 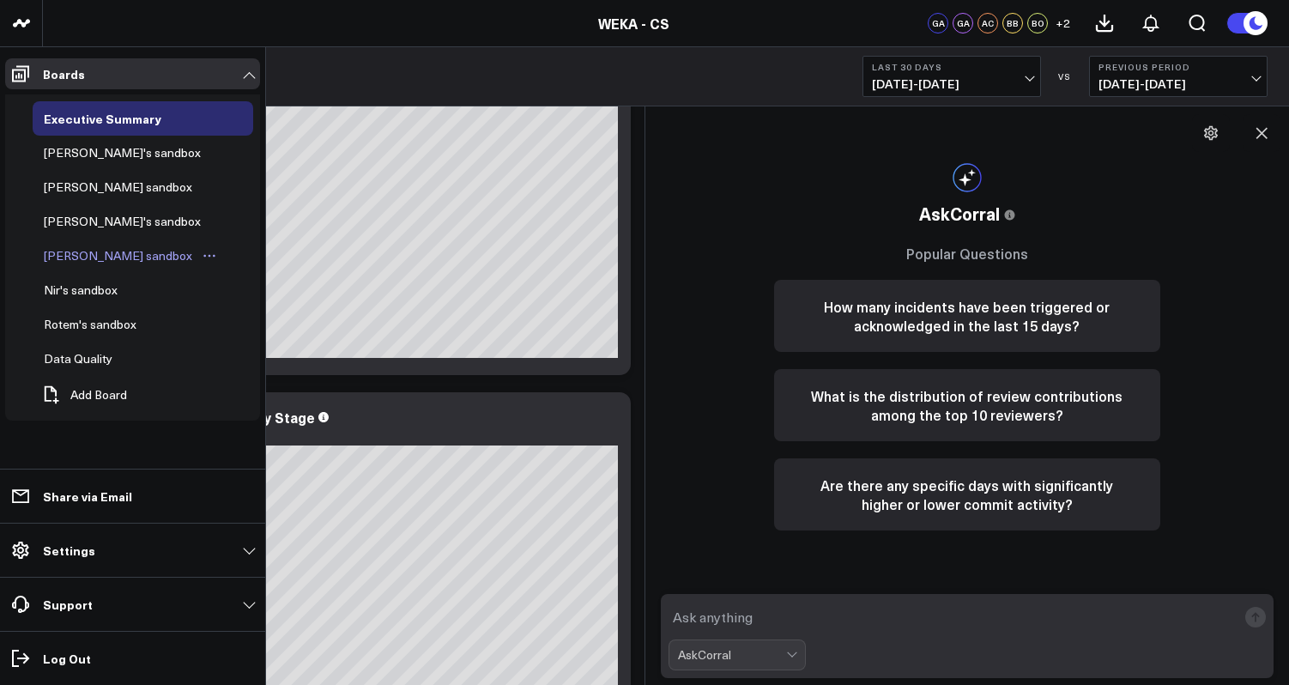 I want to click on button: Are there any specific days with significantly higher or lower commit activity?, so click(x=967, y=494).